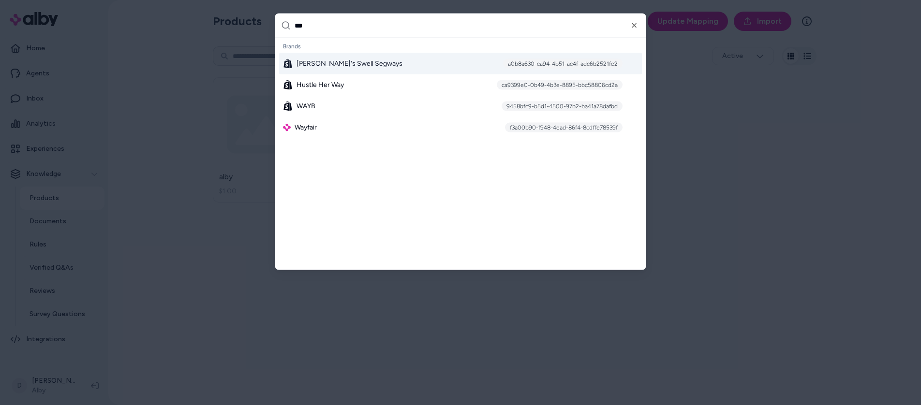  I want to click on div: a0b8a630-ca94-4b51-ac4f-adc6b2521fe2, so click(562, 64).